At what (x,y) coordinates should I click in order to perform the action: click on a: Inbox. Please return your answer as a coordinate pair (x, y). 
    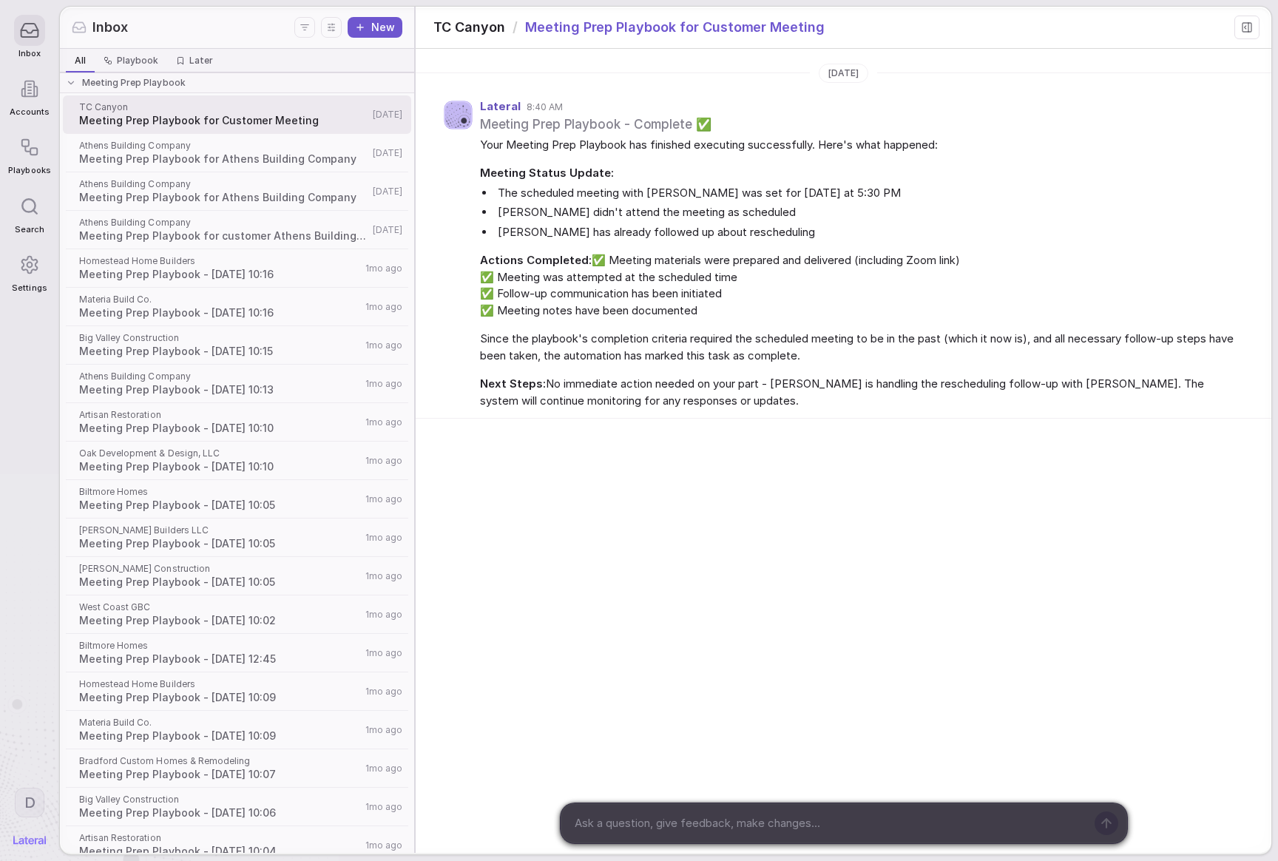
    Looking at the image, I should click on (29, 36).